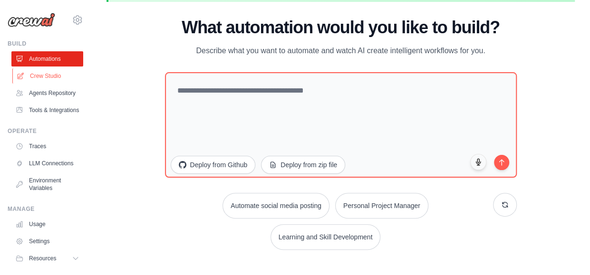  Describe the element at coordinates (47, 224) in the screenshot. I see `a: Usage` at that location.